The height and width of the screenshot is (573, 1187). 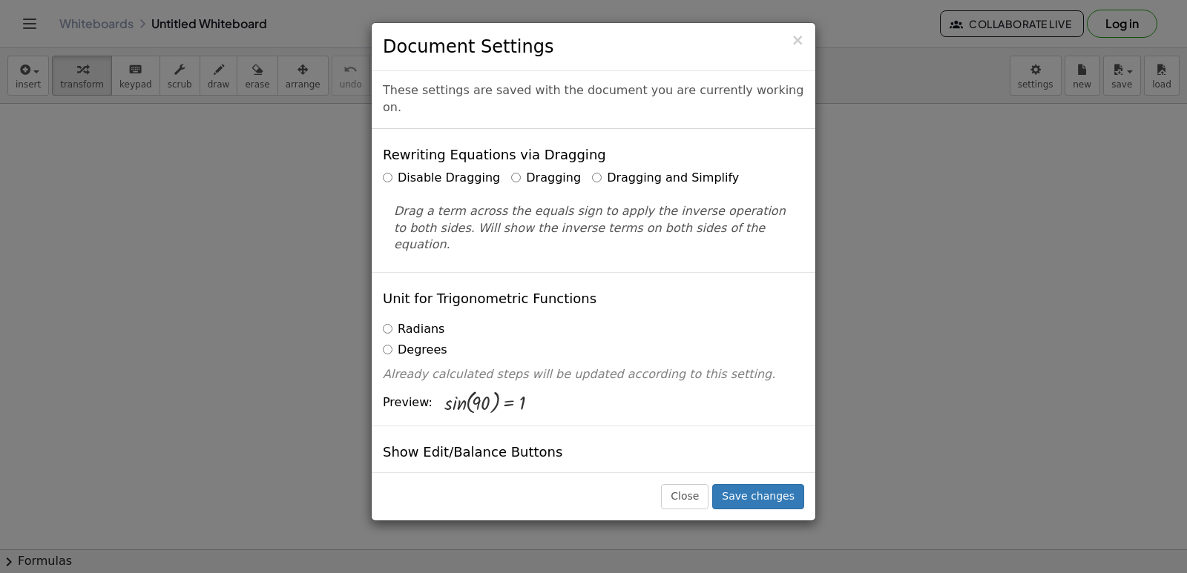 I want to click on h3: Document Settings, so click(x=593, y=47).